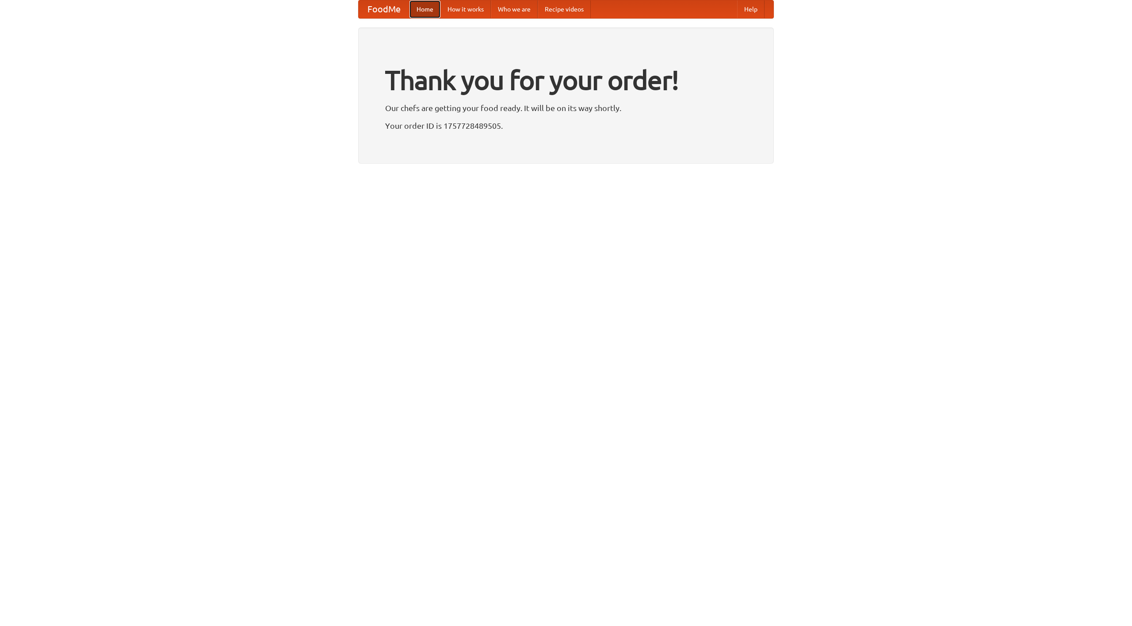 This screenshot has height=626, width=1132. Describe the element at coordinates (514, 9) in the screenshot. I see `a: Who we are` at that location.